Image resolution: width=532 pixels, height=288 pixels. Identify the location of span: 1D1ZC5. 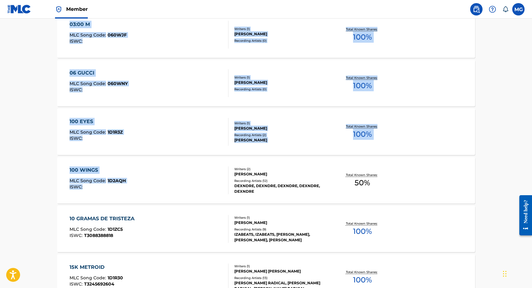
(115, 229).